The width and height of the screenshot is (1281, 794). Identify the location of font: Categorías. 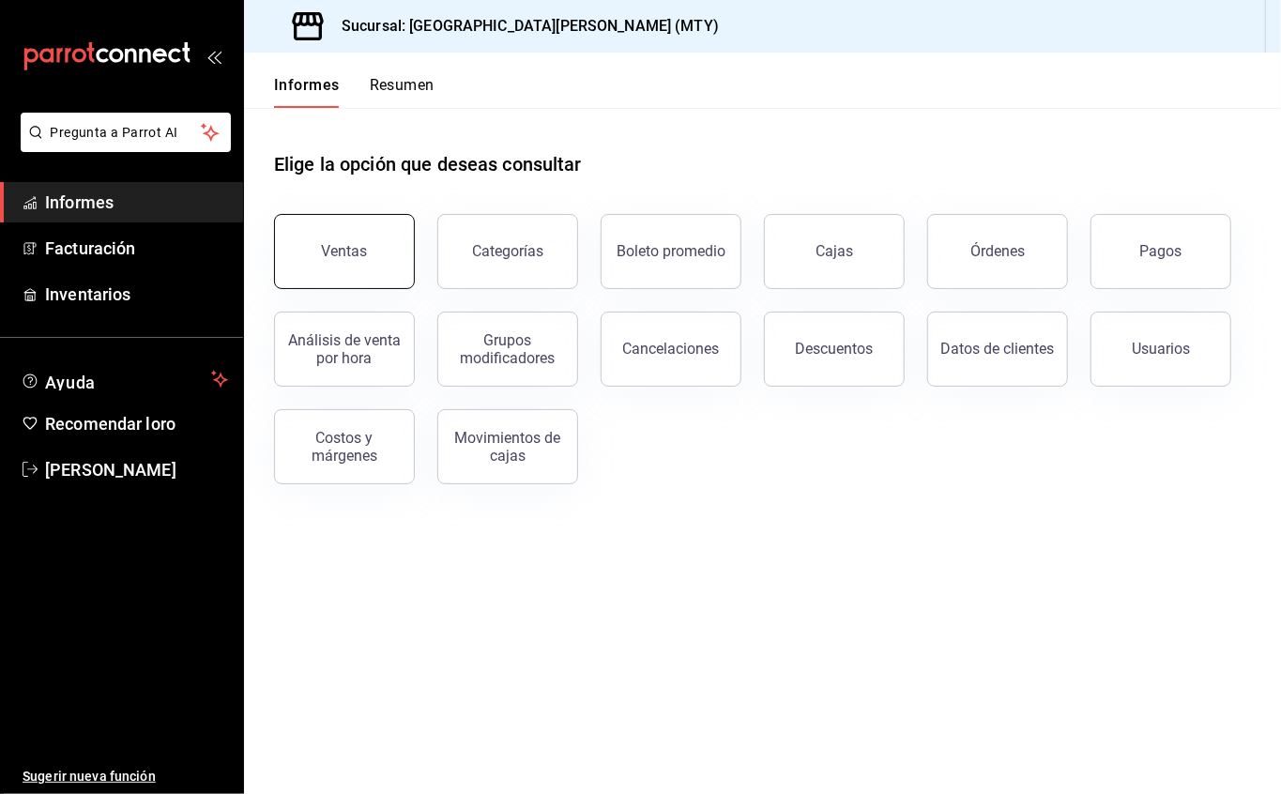
(508, 251).